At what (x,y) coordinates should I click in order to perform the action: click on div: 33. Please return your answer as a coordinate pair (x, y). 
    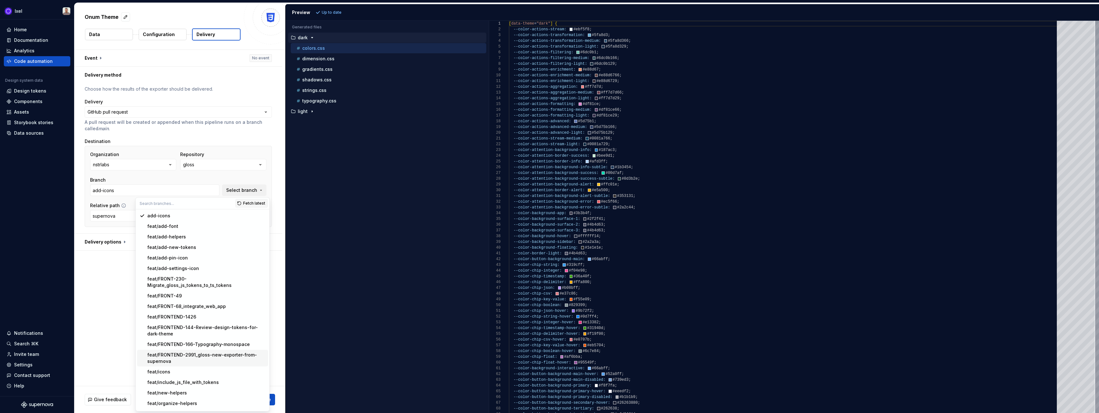
    Looking at the image, I should click on (495, 208).